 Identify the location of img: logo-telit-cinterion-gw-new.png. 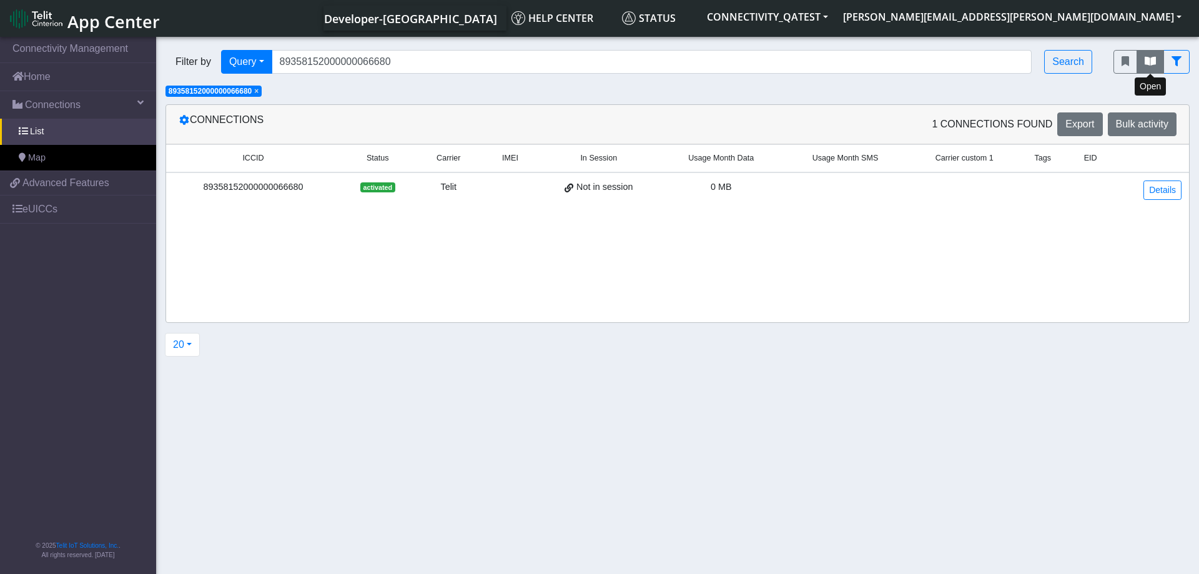
(36, 19).